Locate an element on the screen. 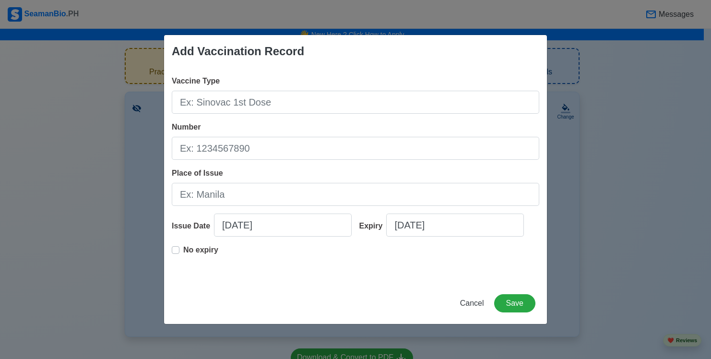 This screenshot has height=359, width=711. span: Place of Issue is located at coordinates (197, 173).